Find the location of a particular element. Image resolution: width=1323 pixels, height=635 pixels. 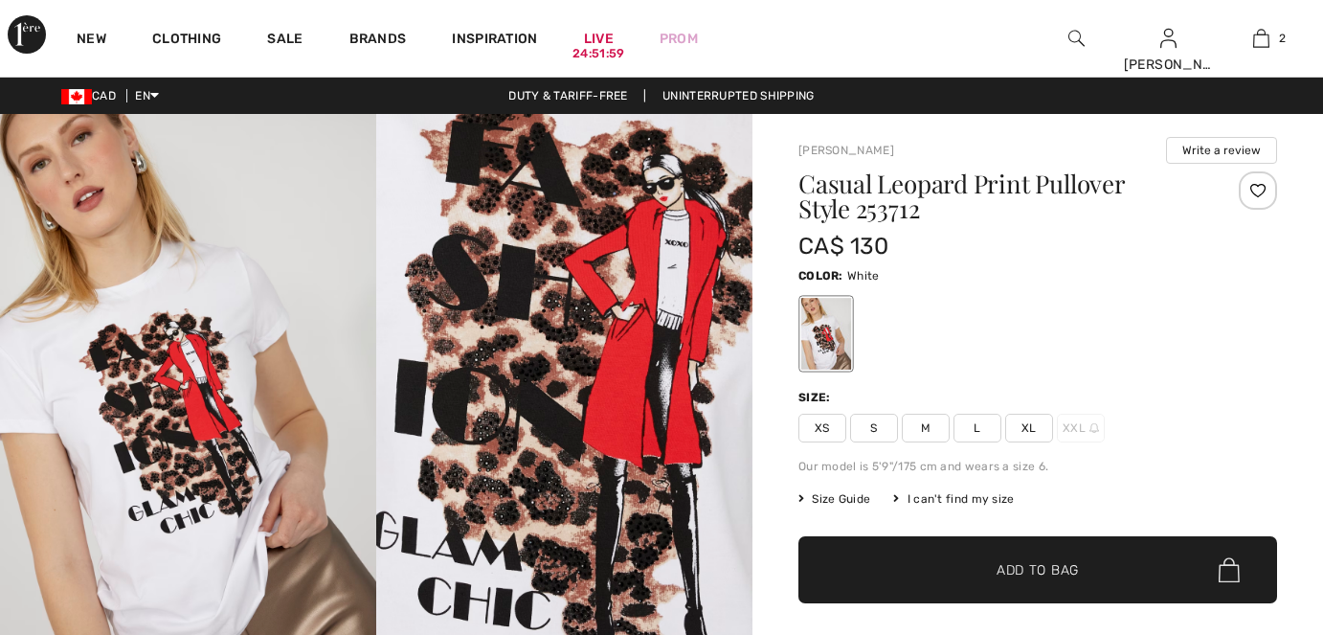

div: 24:51:59 is located at coordinates (598, 54).